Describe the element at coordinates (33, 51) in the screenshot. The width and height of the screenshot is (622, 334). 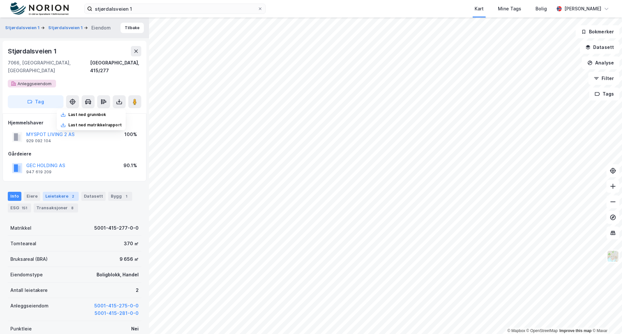
I see `div: Stjørdalsveien 1` at that location.